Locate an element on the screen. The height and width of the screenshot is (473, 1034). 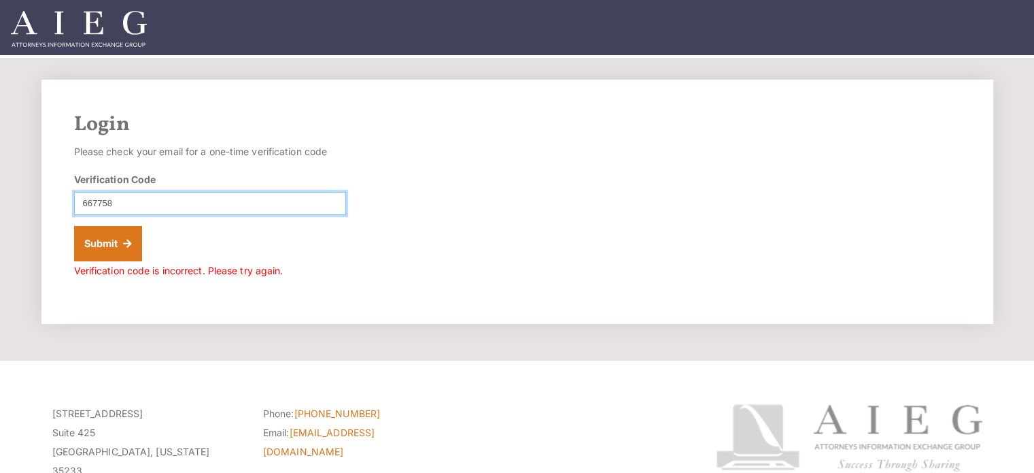
li: Phone: is located at coordinates (358, 413).